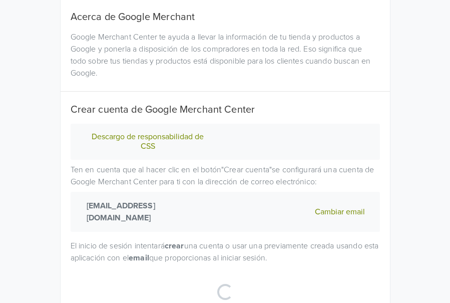 Image resolution: width=450 pixels, height=303 pixels. What do you see at coordinates (225, 17) in the screenshot?
I see `h5: Acerca de Google Merchant` at bounding box center [225, 17].